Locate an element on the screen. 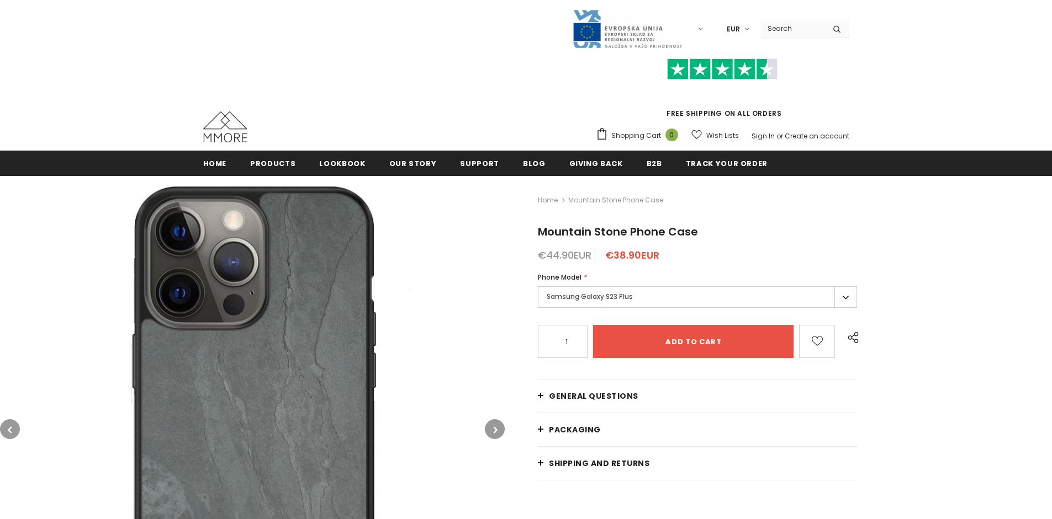  span: Our Story is located at coordinates (413, 163).